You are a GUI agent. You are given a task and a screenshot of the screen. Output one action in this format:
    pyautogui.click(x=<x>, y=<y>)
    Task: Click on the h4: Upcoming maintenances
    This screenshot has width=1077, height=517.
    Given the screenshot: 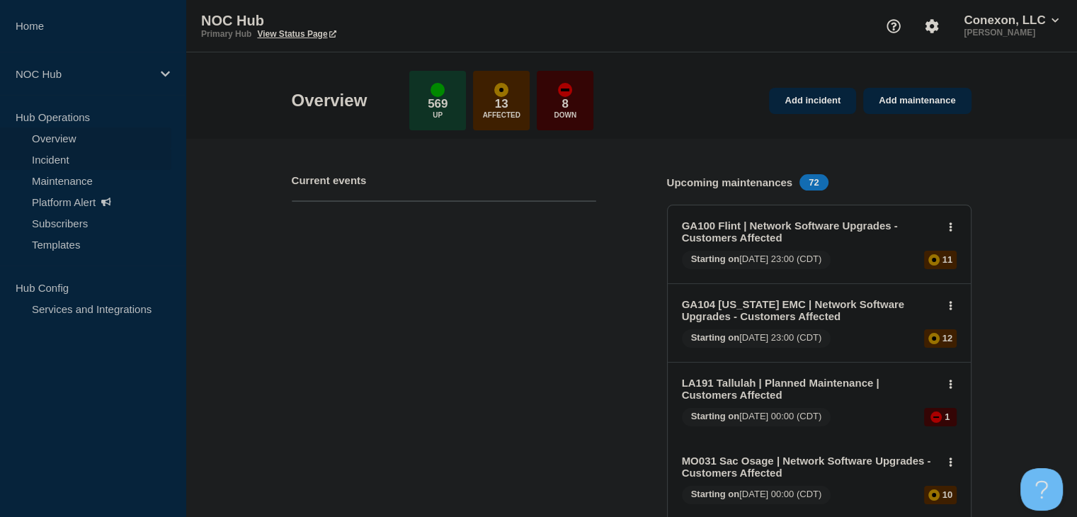 What is the action you would take?
    pyautogui.click(x=730, y=182)
    